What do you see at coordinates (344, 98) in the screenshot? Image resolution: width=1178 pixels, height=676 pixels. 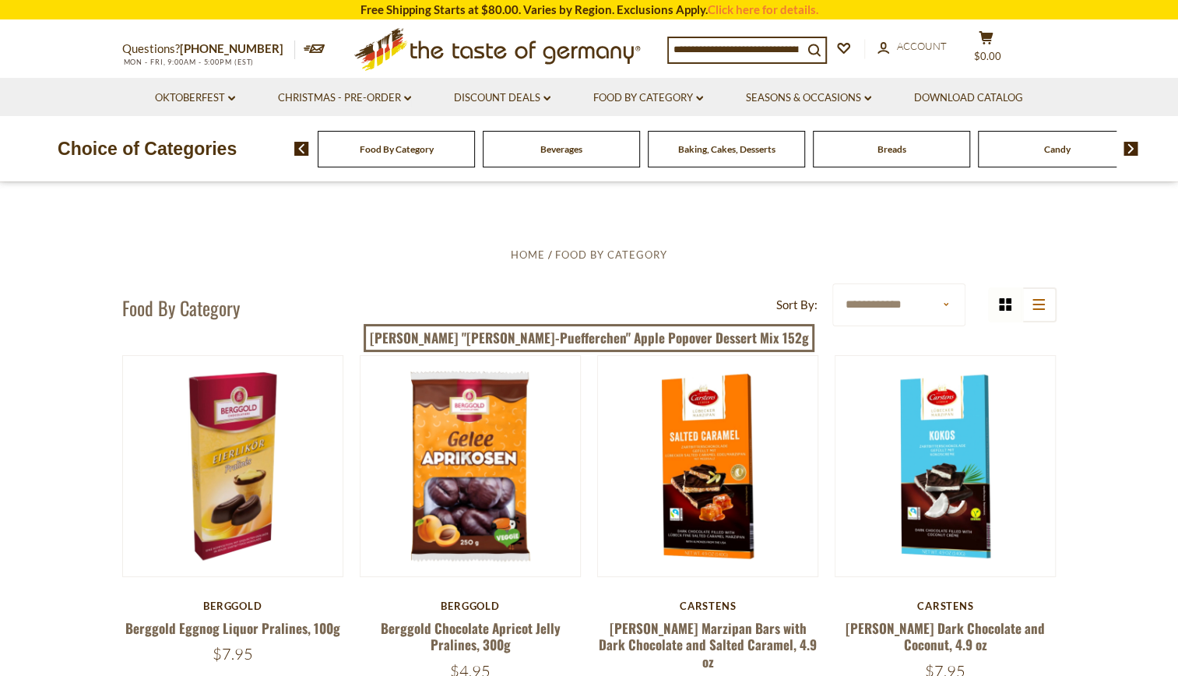 I see `a: Christmas - PRE-ORDER` at bounding box center [344, 98].